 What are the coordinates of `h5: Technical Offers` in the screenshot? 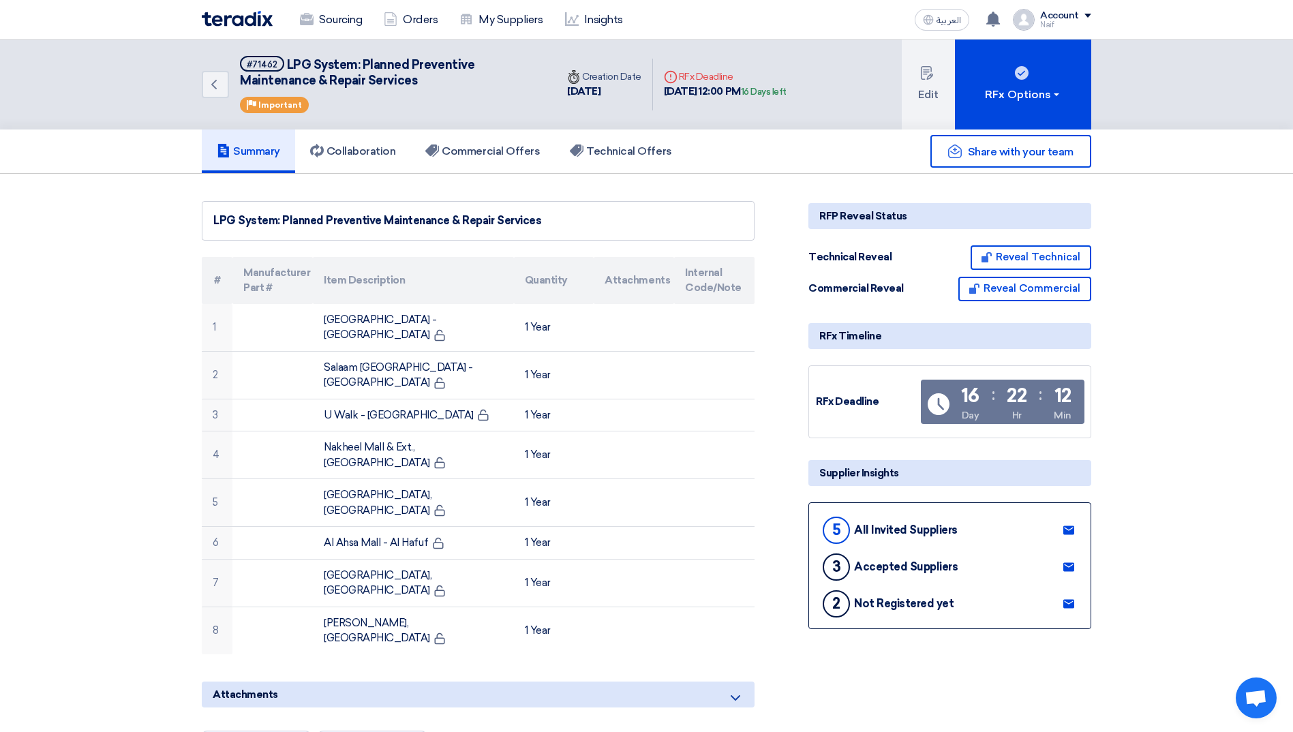 It's located at (620, 151).